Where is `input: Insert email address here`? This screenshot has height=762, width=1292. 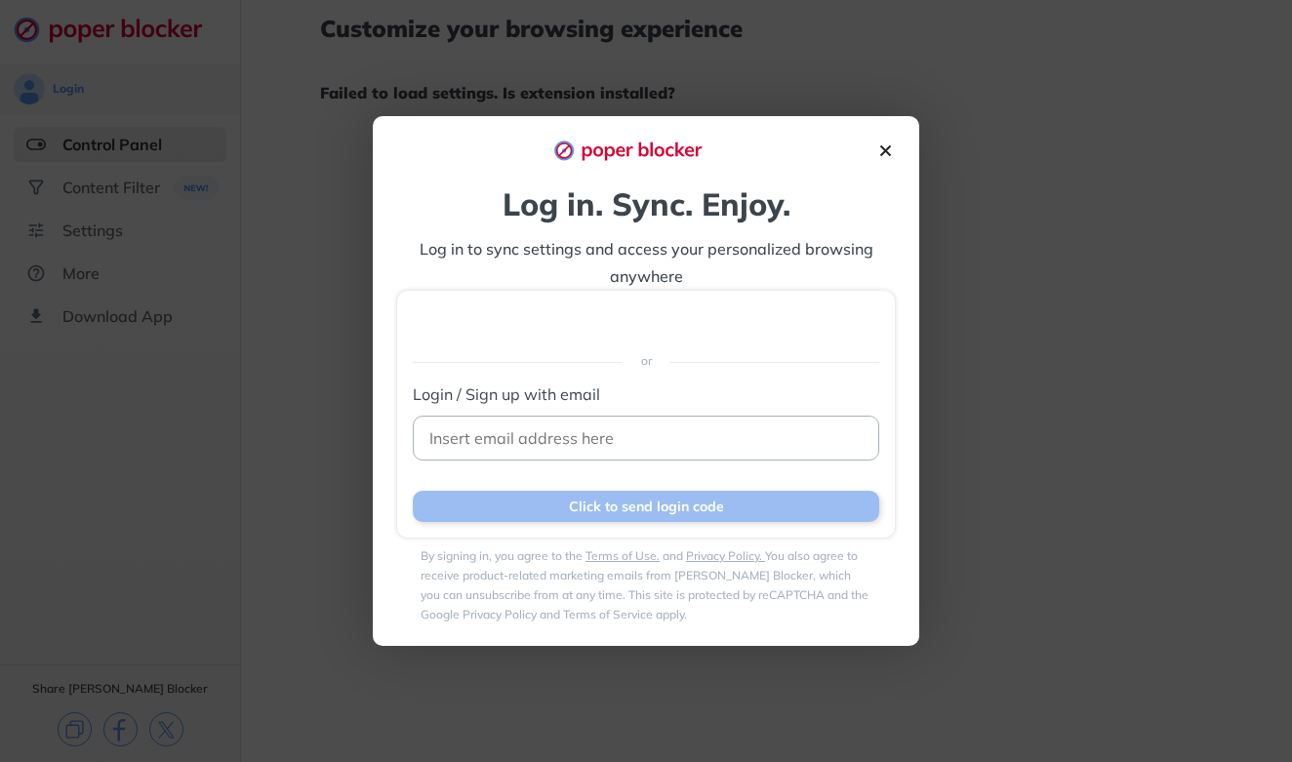
input: Insert email address here is located at coordinates (646, 438).